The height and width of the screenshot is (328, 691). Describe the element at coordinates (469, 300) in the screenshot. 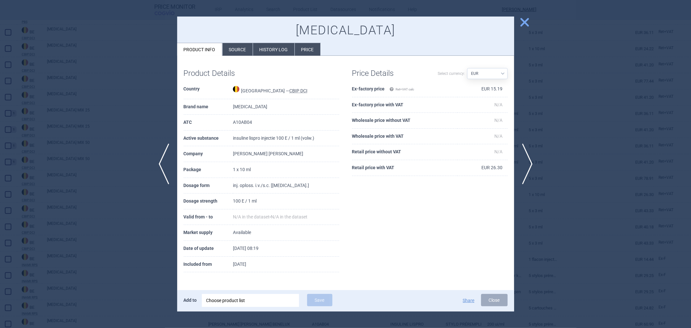

I see `button: Share` at that location.